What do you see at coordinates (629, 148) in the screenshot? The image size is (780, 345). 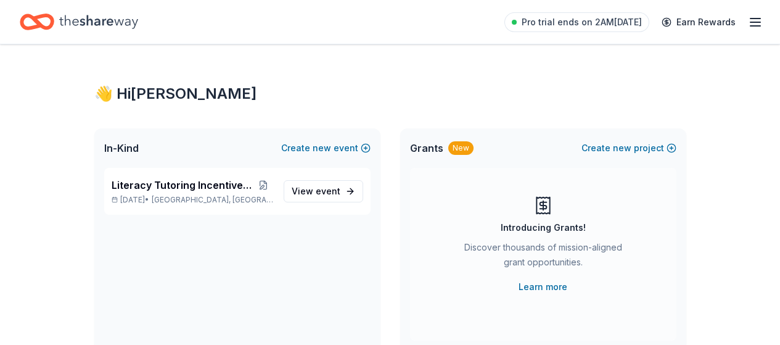 I see `button: Createnewproject` at bounding box center [629, 148].